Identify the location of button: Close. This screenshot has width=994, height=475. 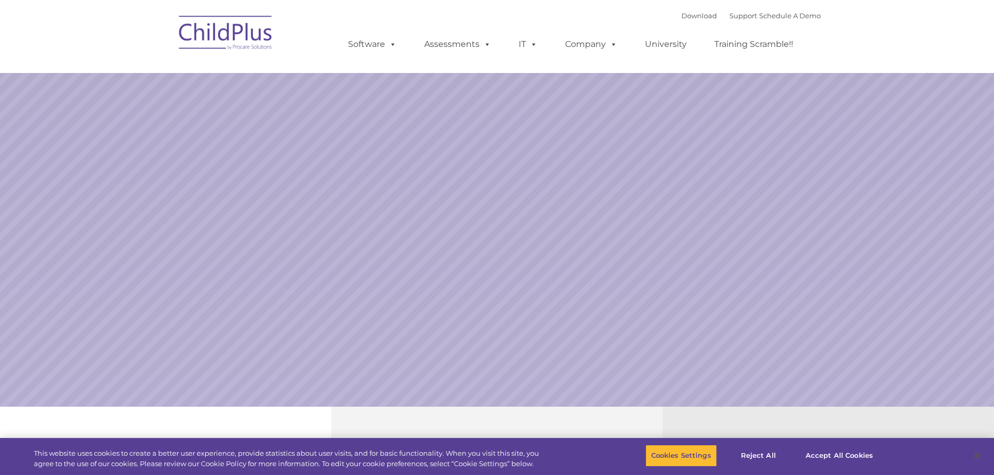
(977, 456).